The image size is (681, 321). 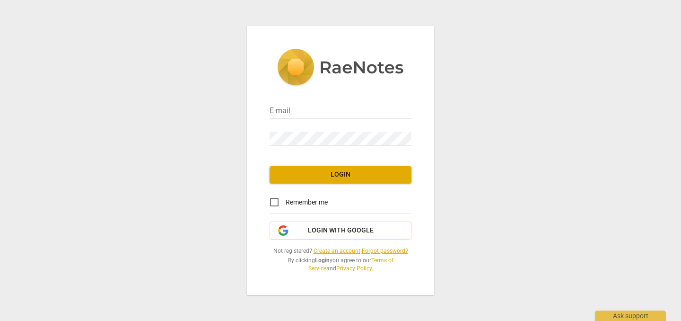 What do you see at coordinates (306, 202) in the screenshot?
I see `span: Remember me` at bounding box center [306, 202].